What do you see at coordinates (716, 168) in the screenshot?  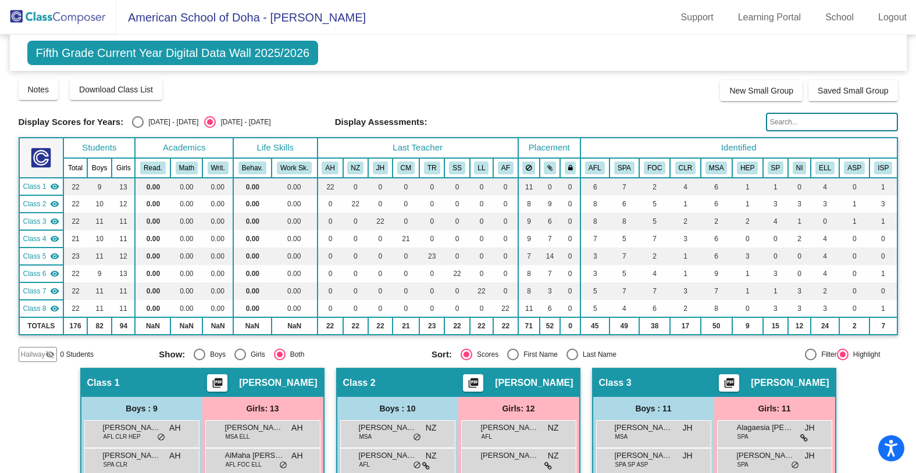 I see `button: MSA` at bounding box center [716, 168].